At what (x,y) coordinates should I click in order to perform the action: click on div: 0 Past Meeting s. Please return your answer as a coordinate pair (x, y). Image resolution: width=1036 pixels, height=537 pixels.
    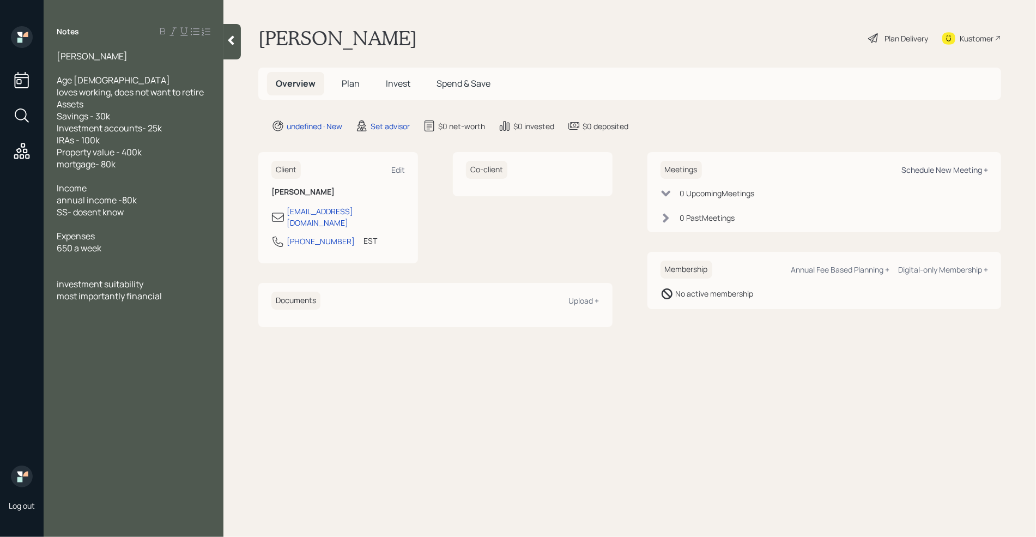
    Looking at the image, I should click on (707, 217).